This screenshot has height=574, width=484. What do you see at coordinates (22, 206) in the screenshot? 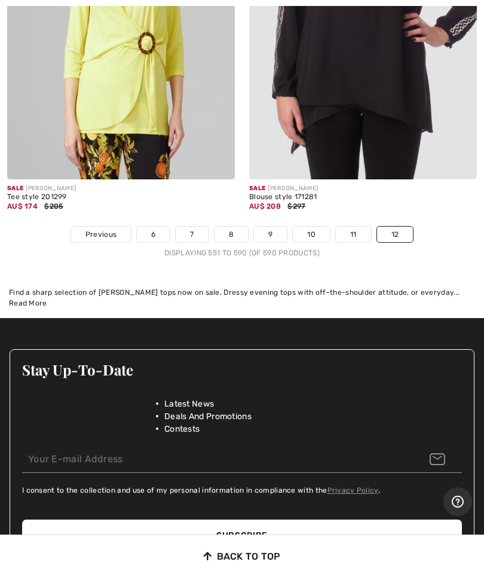
I see `span: AU$ 174` at bounding box center [22, 206].